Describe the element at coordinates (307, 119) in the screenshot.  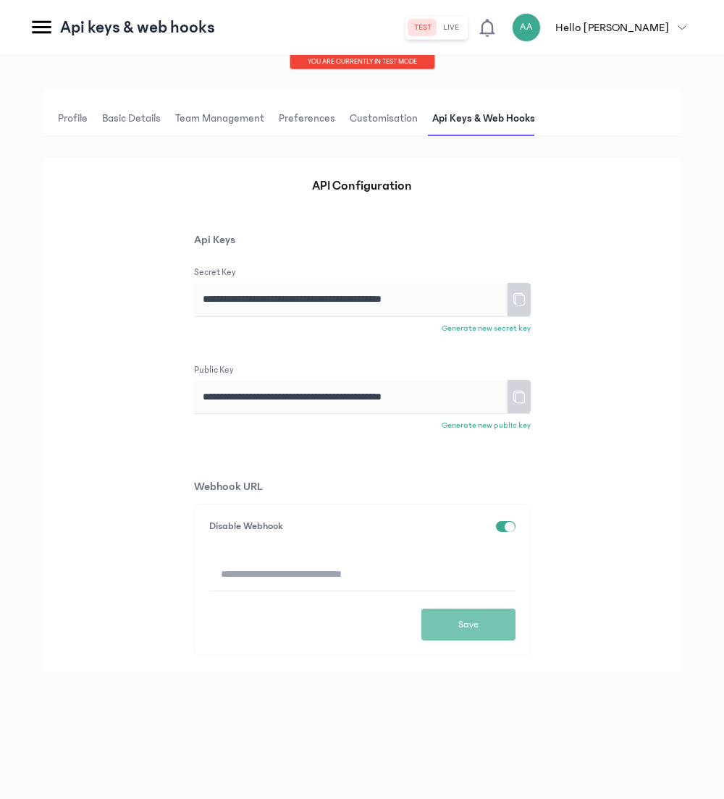
I see `span: Preferences` at that location.